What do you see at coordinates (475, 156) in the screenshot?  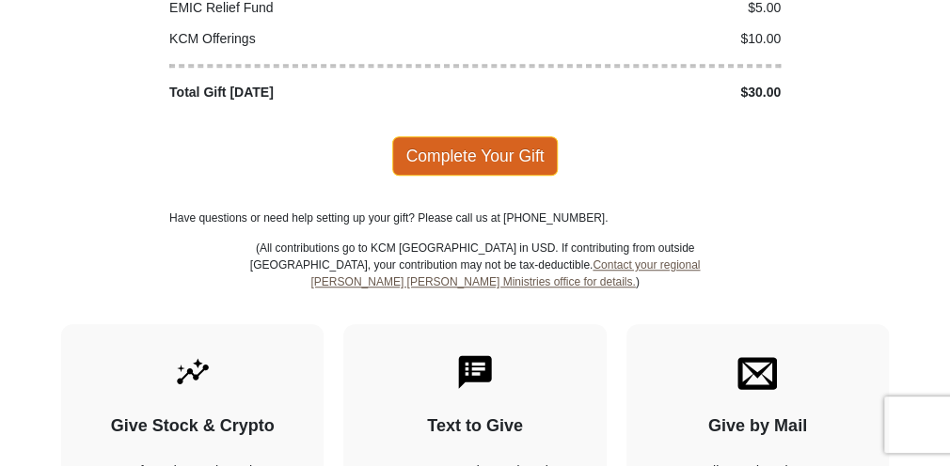 I see `span: Complete Your Gift` at bounding box center [475, 156].